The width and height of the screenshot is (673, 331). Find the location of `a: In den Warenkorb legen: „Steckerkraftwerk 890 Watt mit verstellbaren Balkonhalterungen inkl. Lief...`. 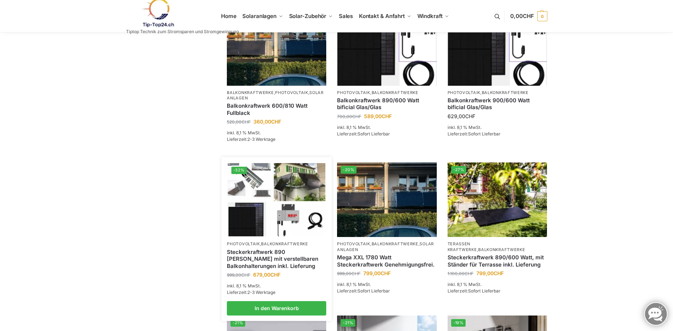

a: In den Warenkorb legen: „Steckerkraftwerk 890 Watt mit verstellbaren Balkonhalterungen inkl. Lief... is located at coordinates (277, 308).